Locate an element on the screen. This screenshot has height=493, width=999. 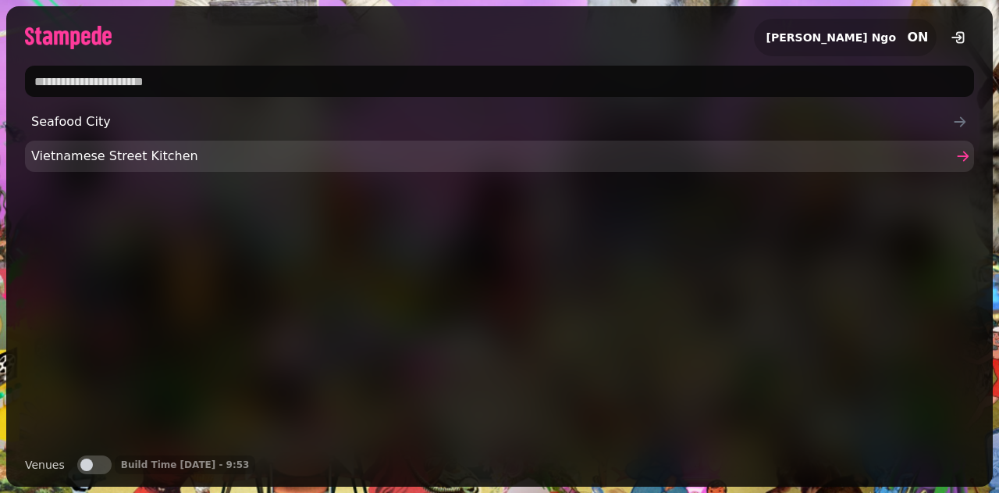
img: logo is located at coordinates (68, 37).